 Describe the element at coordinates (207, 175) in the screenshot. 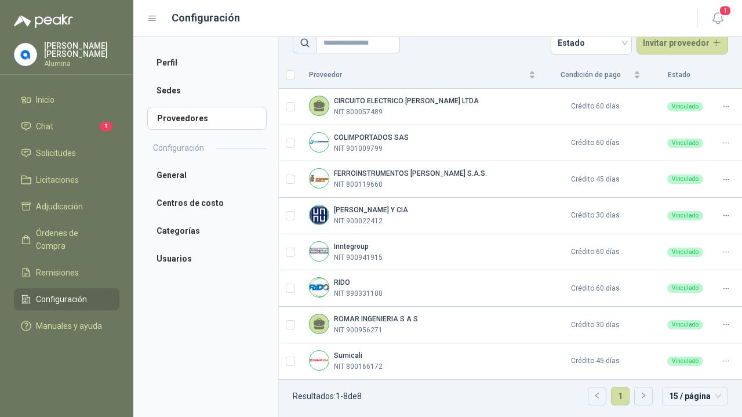

I see `a: General` at that location.